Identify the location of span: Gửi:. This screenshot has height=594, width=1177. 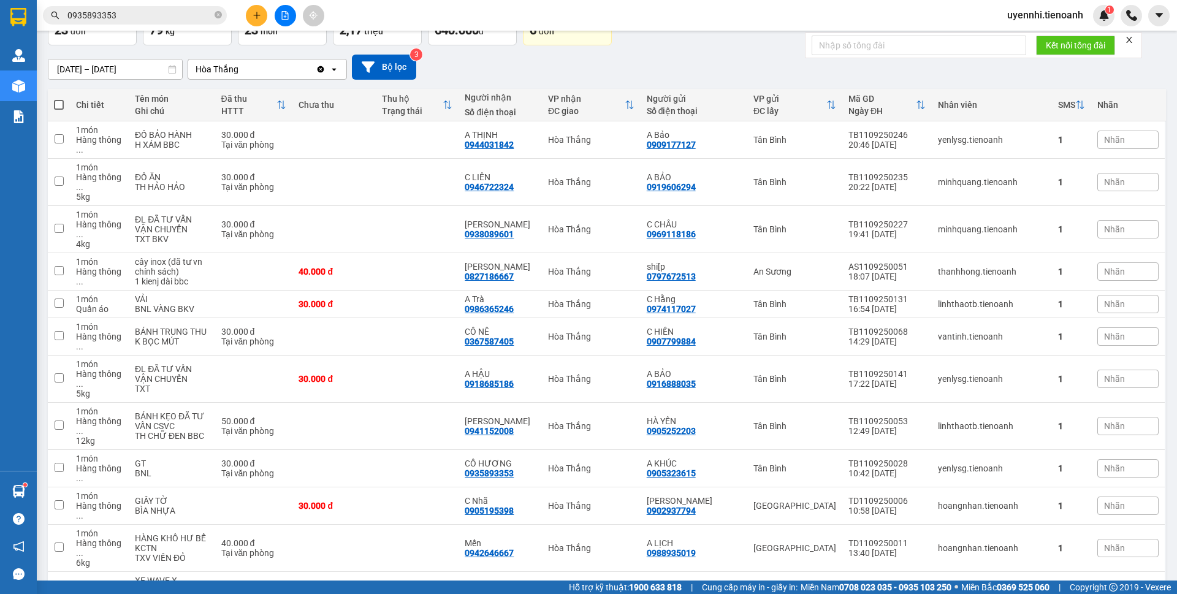
(107, 13).